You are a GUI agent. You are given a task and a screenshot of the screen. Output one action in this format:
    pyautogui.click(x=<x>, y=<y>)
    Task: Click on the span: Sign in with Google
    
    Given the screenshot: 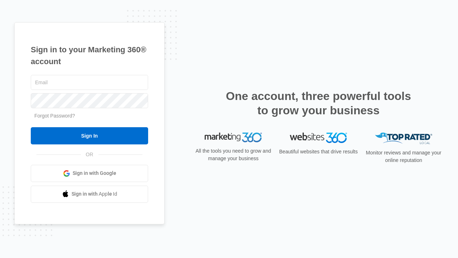 What is the action you would take?
    pyautogui.click(x=94, y=173)
    